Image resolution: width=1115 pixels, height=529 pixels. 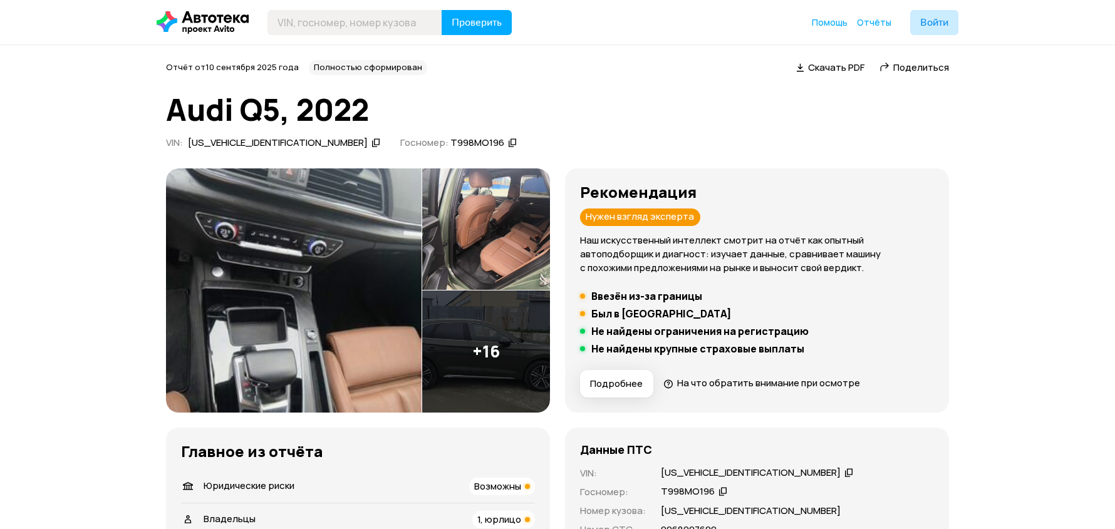 I want to click on div: Нужен взгляд эксперта, so click(x=640, y=217).